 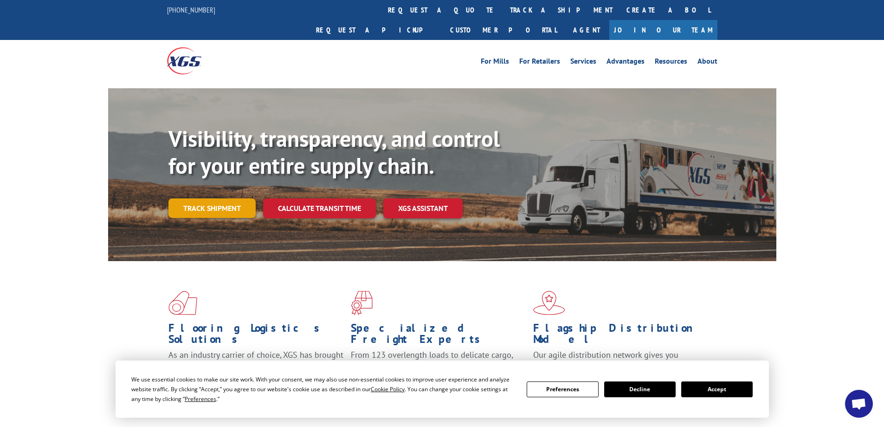 What do you see at coordinates (717, 389) in the screenshot?
I see `button: Accept` at bounding box center [717, 389].